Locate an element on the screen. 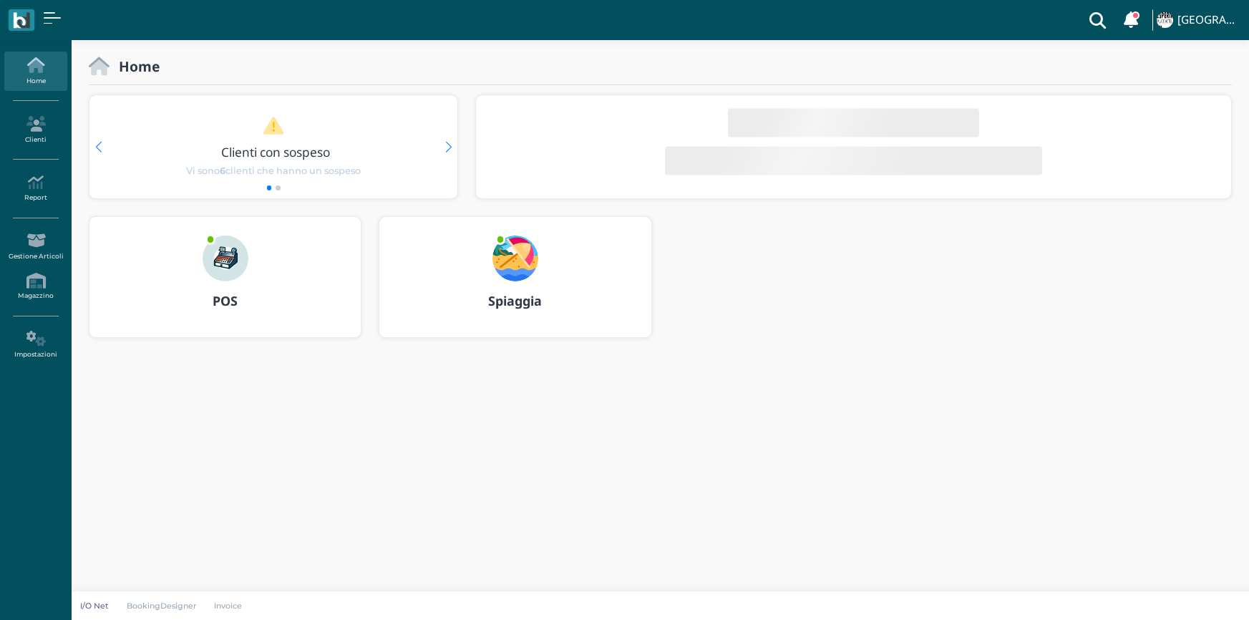  b: Spiaggia is located at coordinates (515, 301).